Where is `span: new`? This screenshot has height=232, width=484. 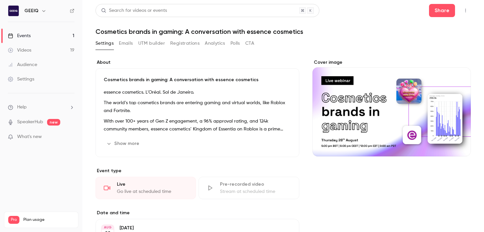 span: new is located at coordinates (54, 122).